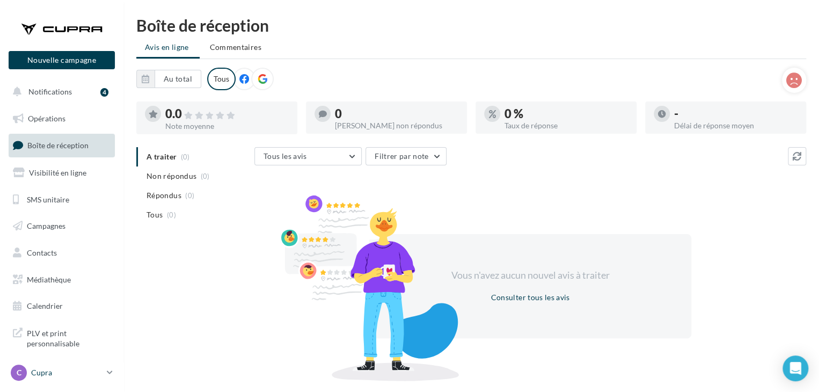 This screenshot has width=819, height=392. Describe the element at coordinates (529, 297) in the screenshot. I see `button: Consulter tous les avis` at that location.